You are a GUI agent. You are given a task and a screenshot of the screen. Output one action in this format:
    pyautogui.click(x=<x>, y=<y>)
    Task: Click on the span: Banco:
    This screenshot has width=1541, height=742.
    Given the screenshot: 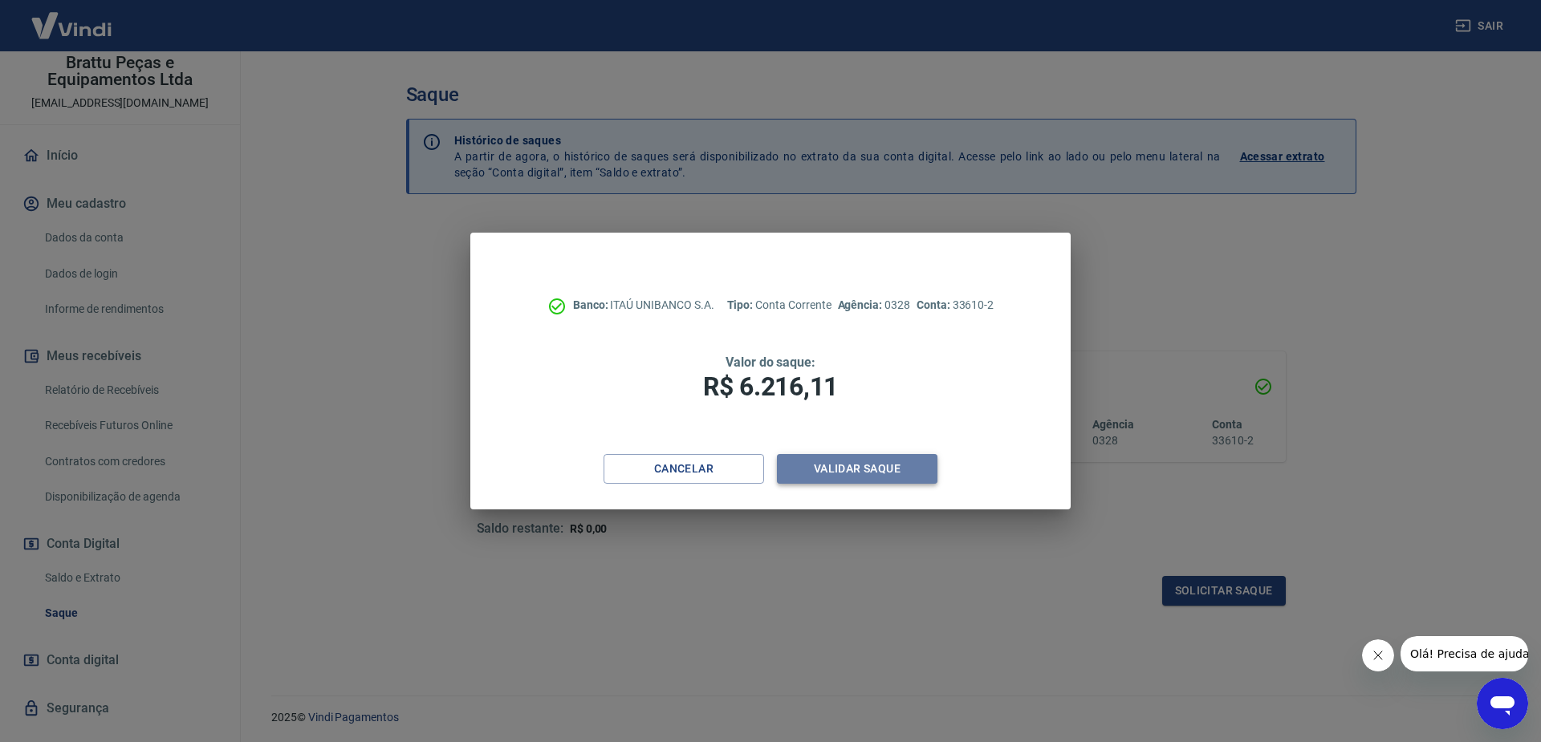 What is the action you would take?
    pyautogui.click(x=591, y=305)
    